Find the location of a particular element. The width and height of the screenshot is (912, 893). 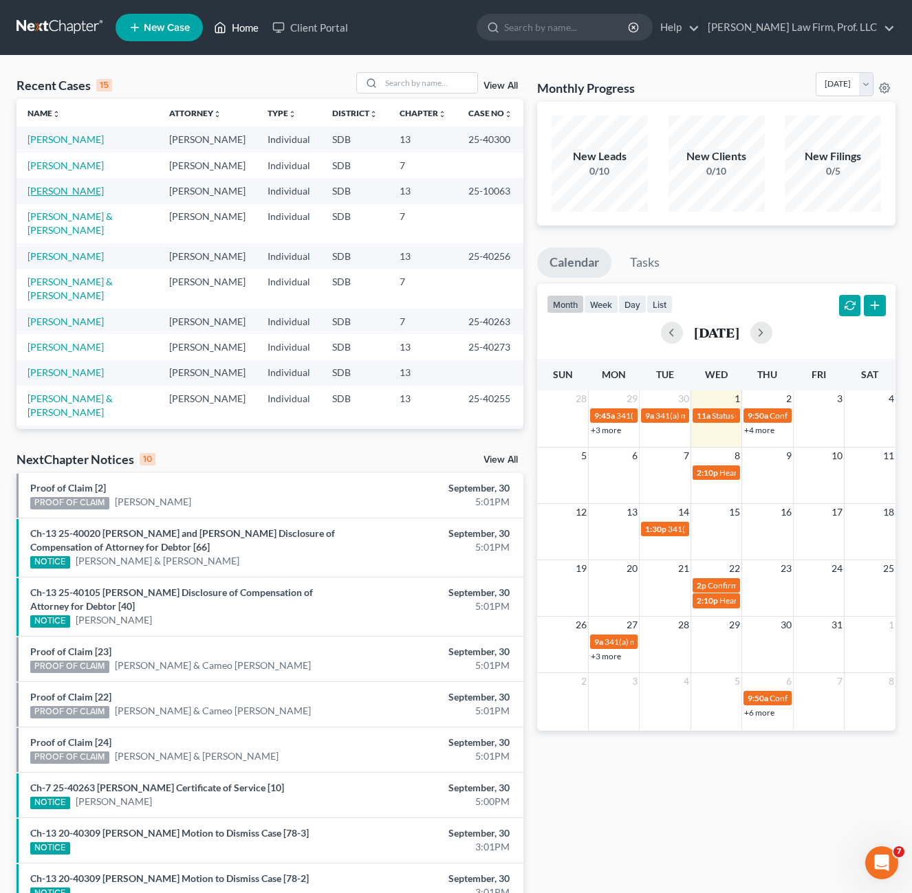

span: Sun is located at coordinates (562, 374).